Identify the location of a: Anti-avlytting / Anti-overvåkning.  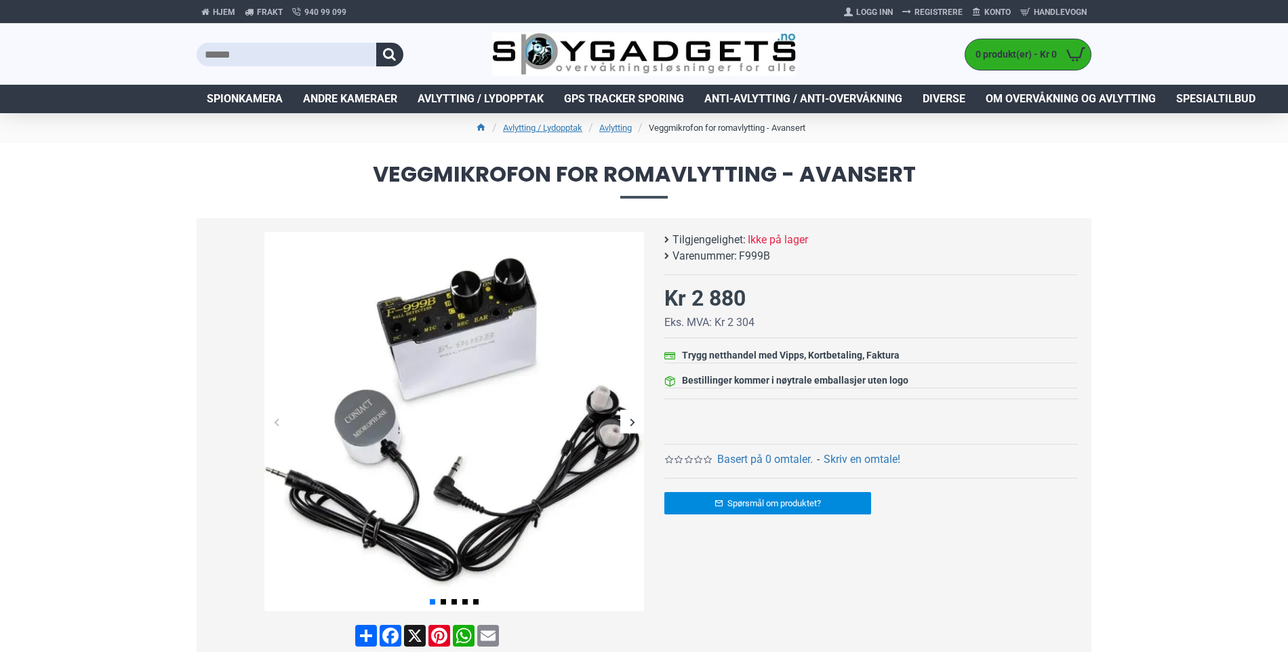
(803, 99).